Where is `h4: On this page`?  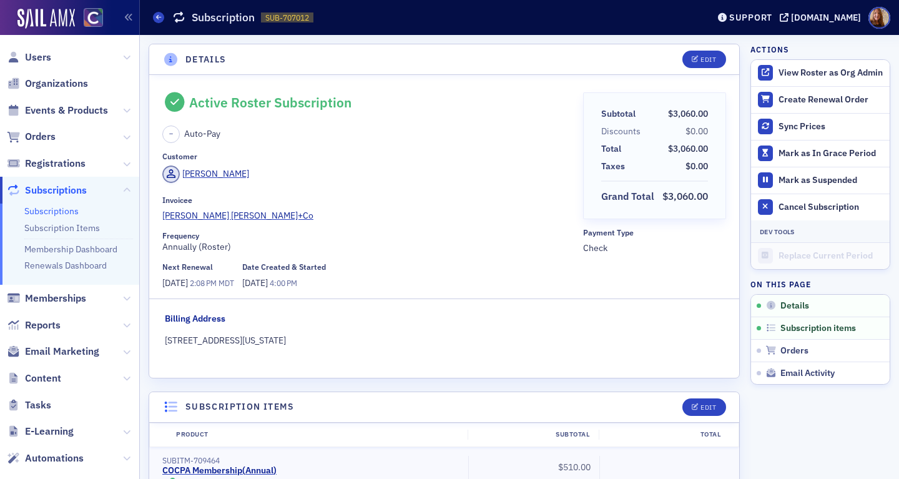 h4: On this page is located at coordinates (820, 284).